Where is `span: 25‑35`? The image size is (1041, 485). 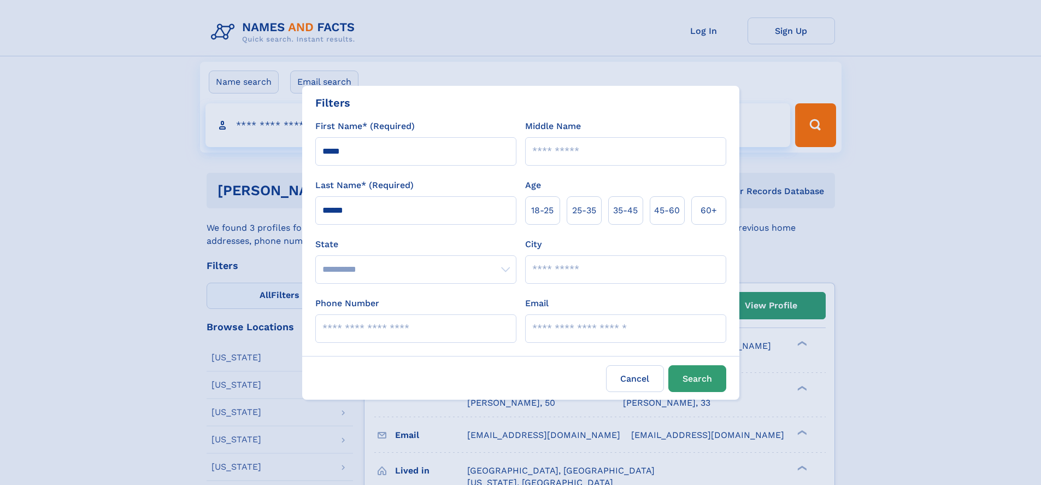 span: 25‑35 is located at coordinates (584, 210).